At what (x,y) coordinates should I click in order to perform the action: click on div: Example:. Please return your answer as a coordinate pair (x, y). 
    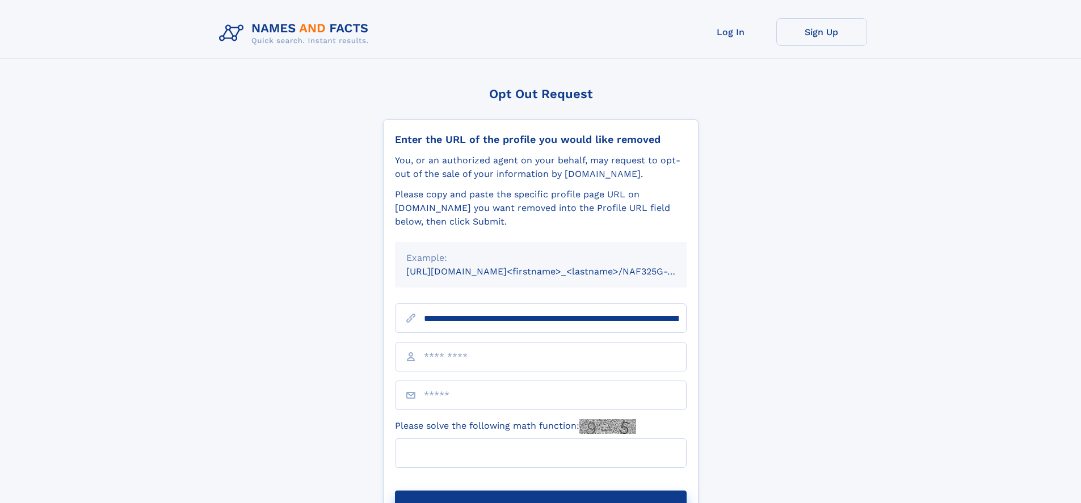
    Looking at the image, I should click on (541, 258).